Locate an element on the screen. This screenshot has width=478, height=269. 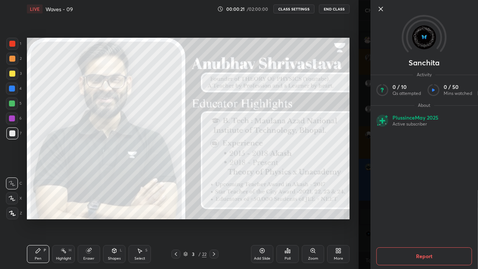
div: X is located at coordinates (14, 198).